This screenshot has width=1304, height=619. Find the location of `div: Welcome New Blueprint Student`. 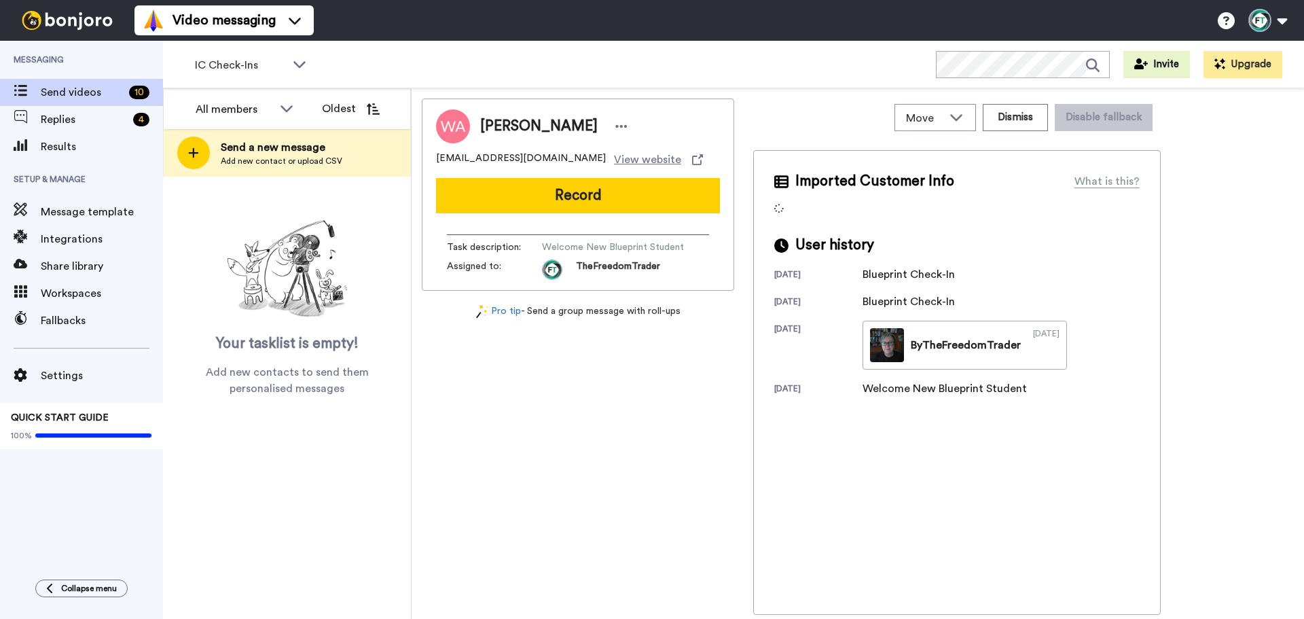

div: Welcome New Blueprint Student is located at coordinates (945, 388).